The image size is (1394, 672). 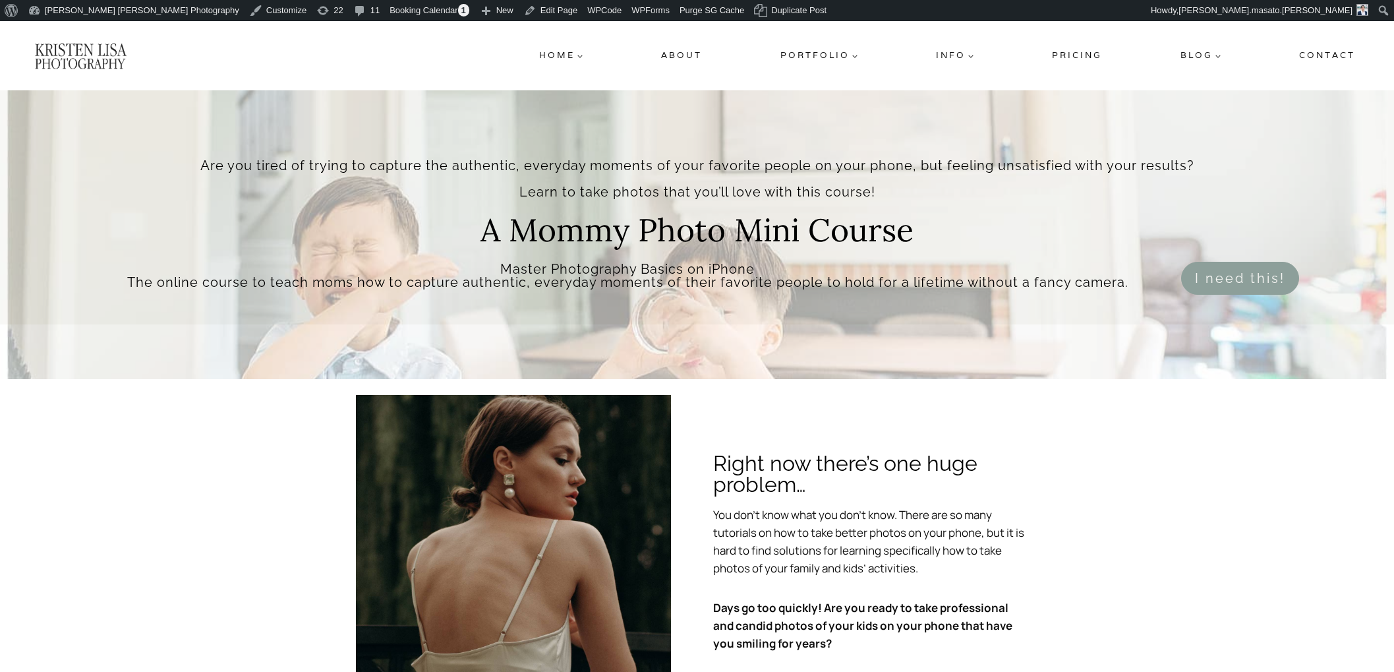 I want to click on a: Portfolio, so click(x=819, y=55).